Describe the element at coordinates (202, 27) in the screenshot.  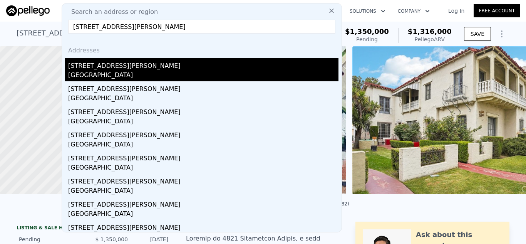
I see `input: Enter an address, city, region, neighborhood or zip code` at that location.